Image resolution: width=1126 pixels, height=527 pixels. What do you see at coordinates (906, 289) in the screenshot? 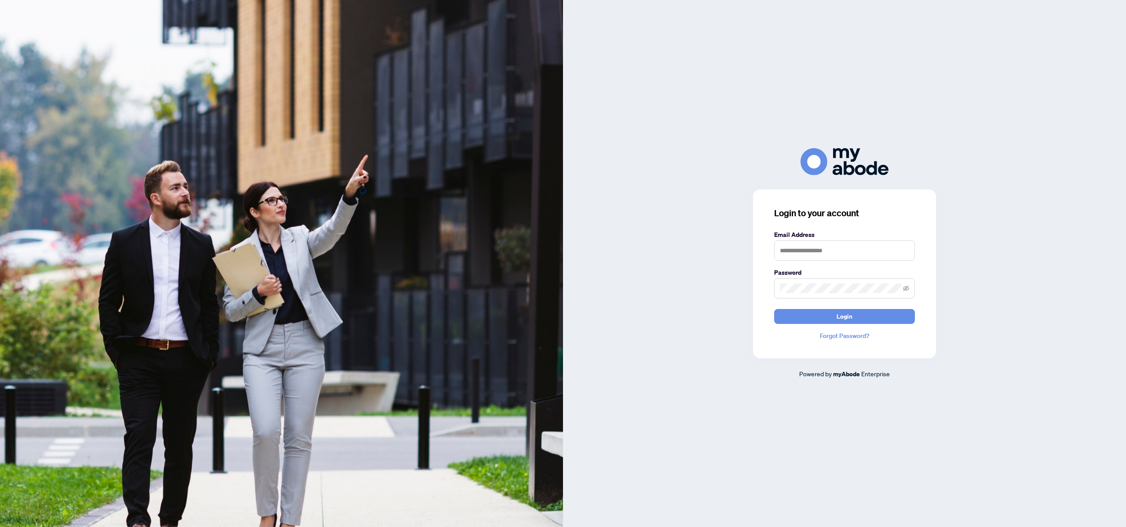
I see `span: eye-invisible` at bounding box center [906, 289].